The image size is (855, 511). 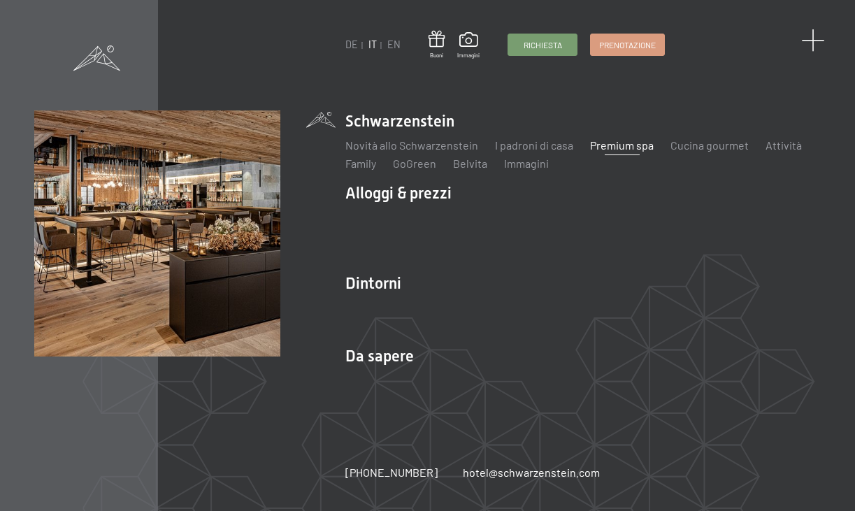 I want to click on span: Richiesta, so click(x=542, y=45).